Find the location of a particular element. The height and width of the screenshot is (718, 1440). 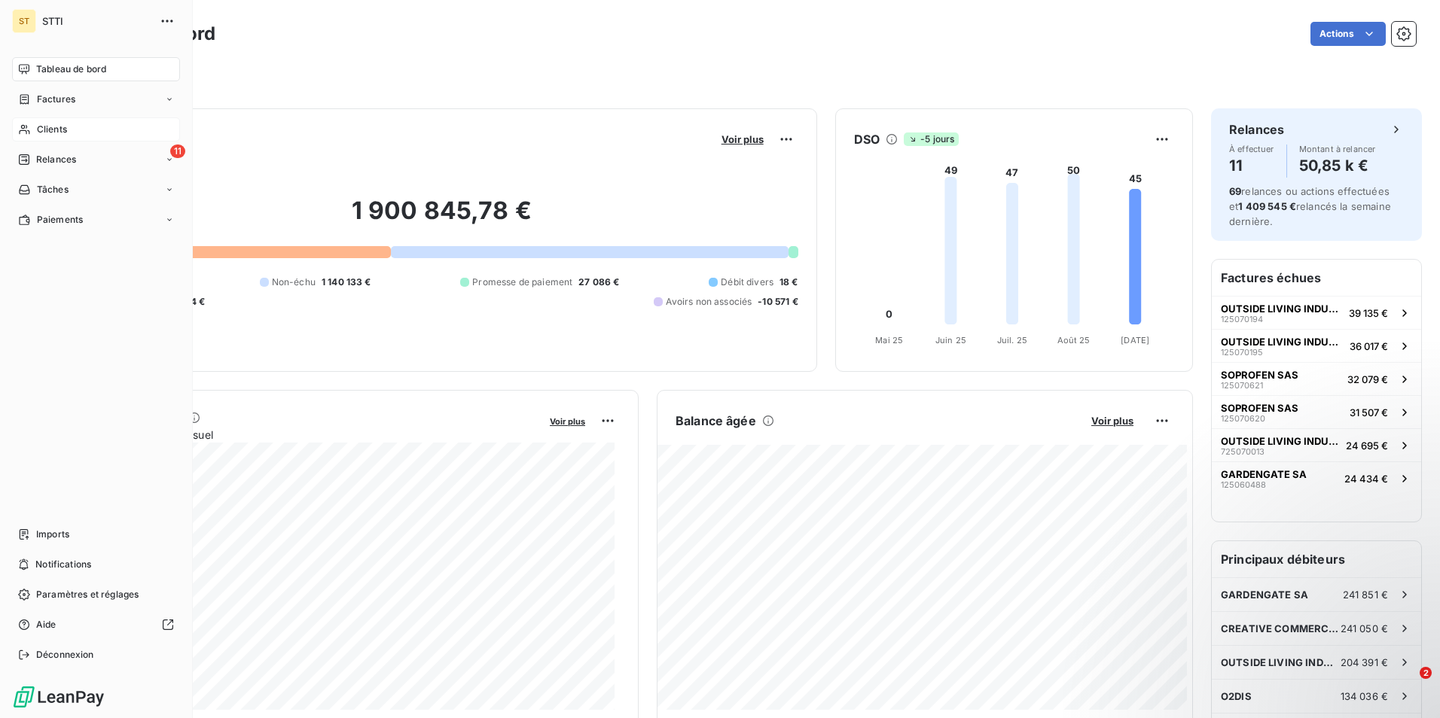

button: OUTSIDE LIVING INDUSTRIES FRAN72507001324 695 € is located at coordinates (1316, 445).